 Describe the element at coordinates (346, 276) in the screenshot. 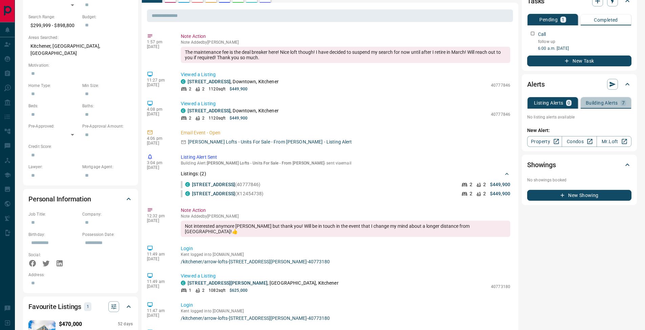

I see `p: Viewed a Listing` at that location.